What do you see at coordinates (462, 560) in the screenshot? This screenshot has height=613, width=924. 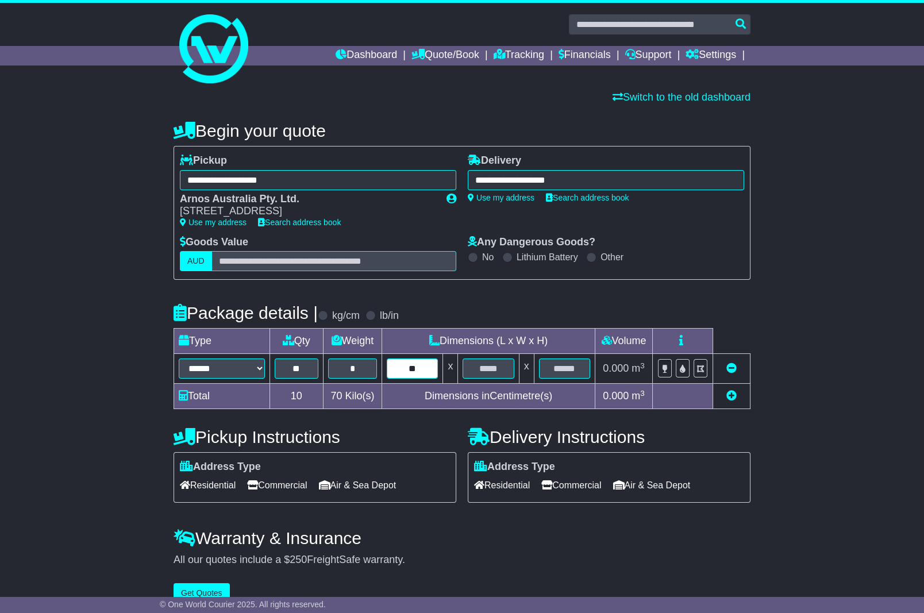 I see `div: All our quotes include a $ FreightSafe warranty.` at bounding box center [462, 560].